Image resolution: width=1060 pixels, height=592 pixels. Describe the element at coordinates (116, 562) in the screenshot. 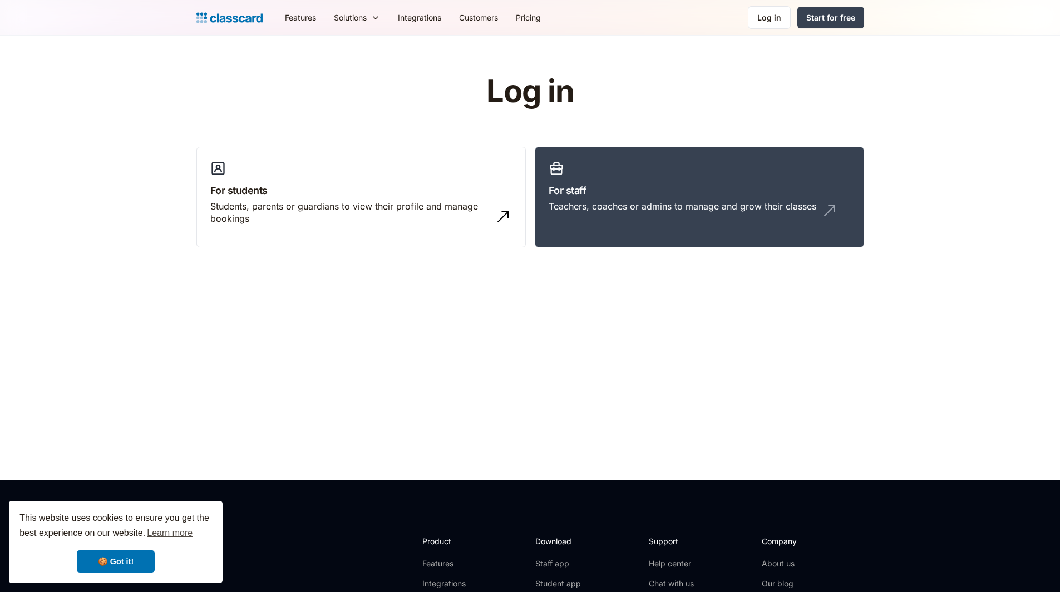

I see `a: dismiss cookie message` at that location.